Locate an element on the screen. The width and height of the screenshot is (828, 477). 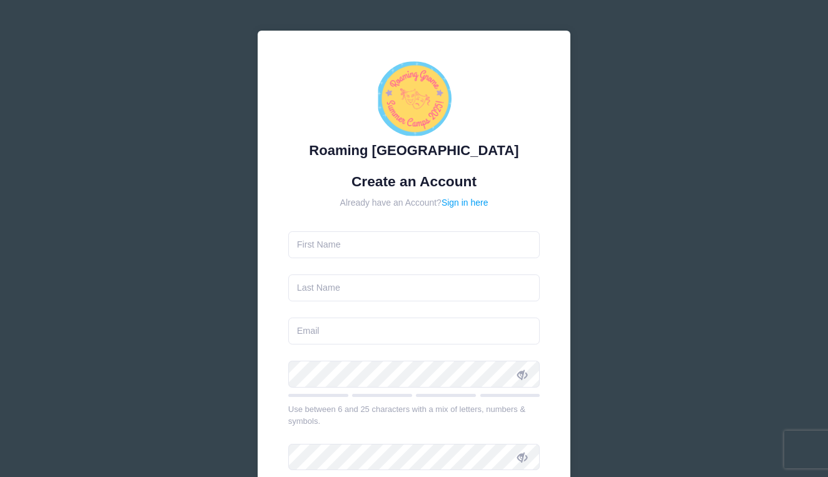
img: Roaming Gnome Theatre is located at coordinates (414, 99).